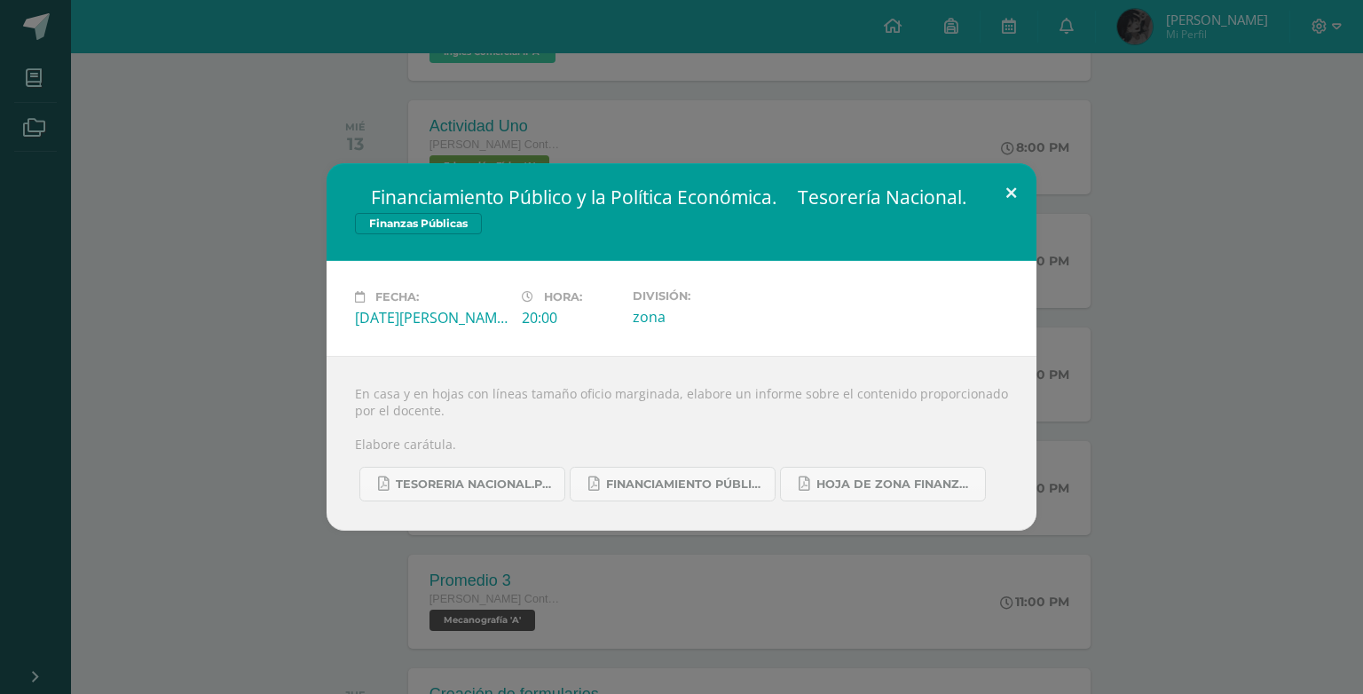 This screenshot has height=694, width=1363. I want to click on span: FINANCIAMIENTO PÚBLICO Y POLÍTICA ECONÓMICA.pdf, so click(686, 484).